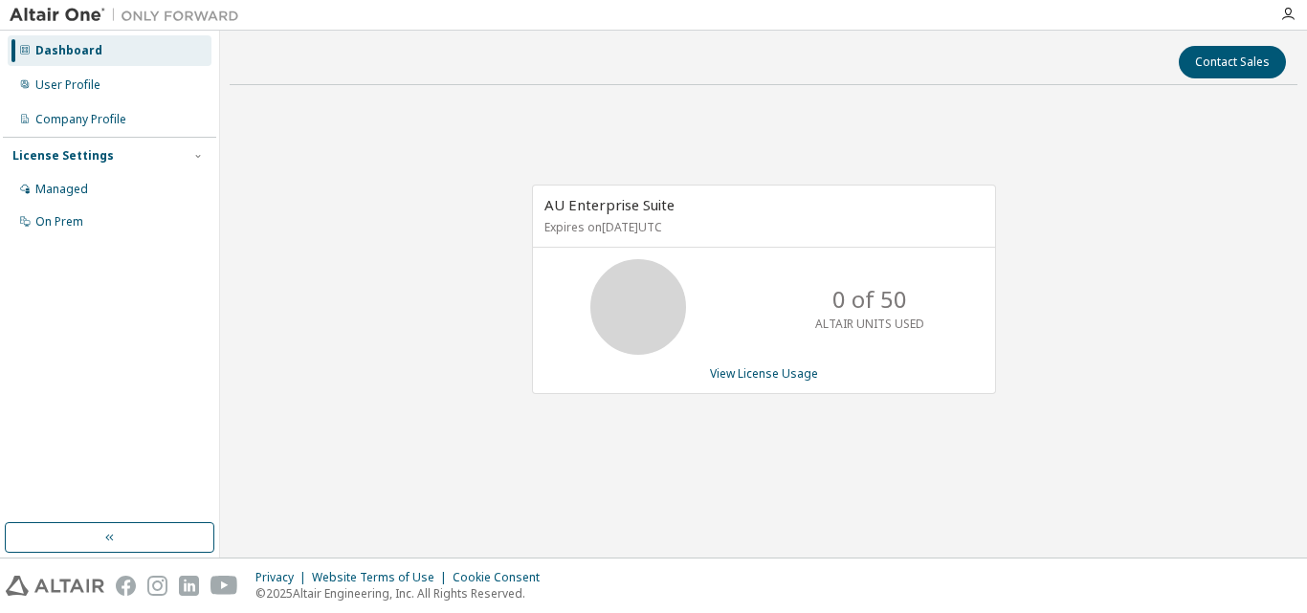 The height and width of the screenshot is (613, 1307). I want to click on a: View License Usage, so click(764, 373).